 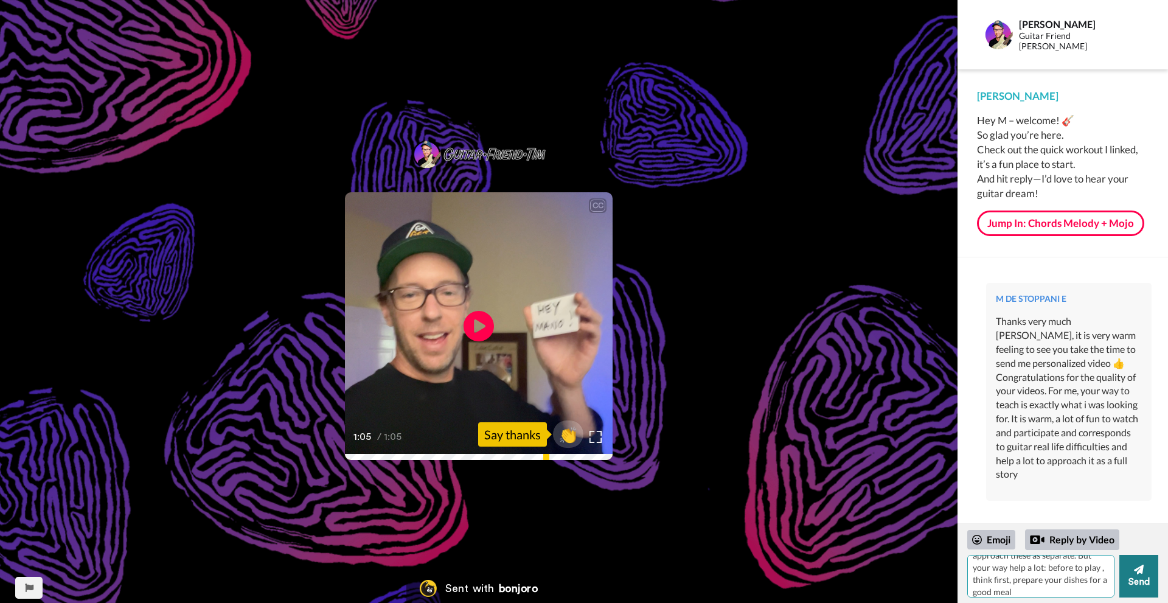 I want to click on div: Say thanks, so click(x=512, y=434).